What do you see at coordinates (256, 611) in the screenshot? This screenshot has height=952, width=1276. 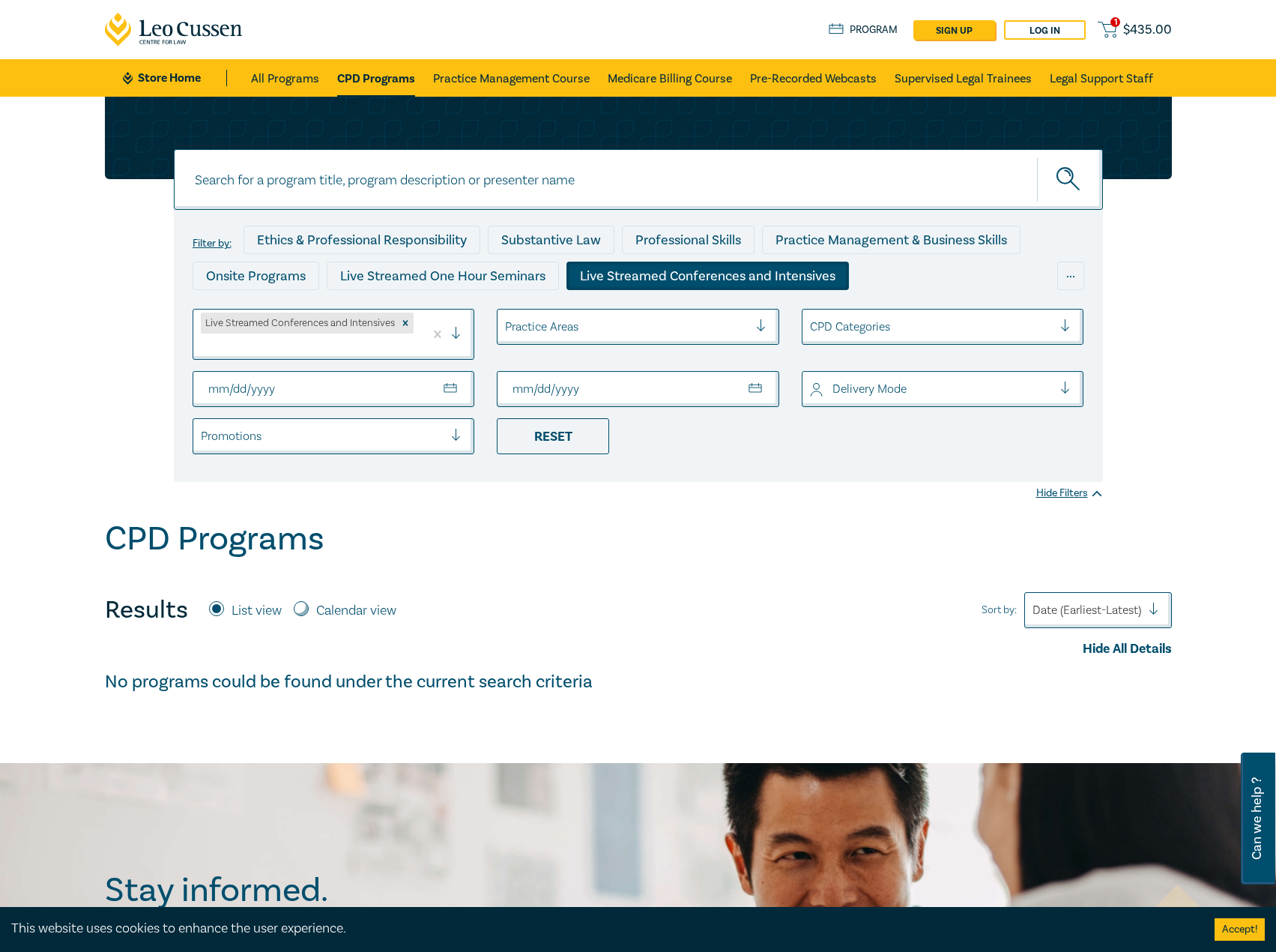 I see `label: List view` at bounding box center [256, 611].